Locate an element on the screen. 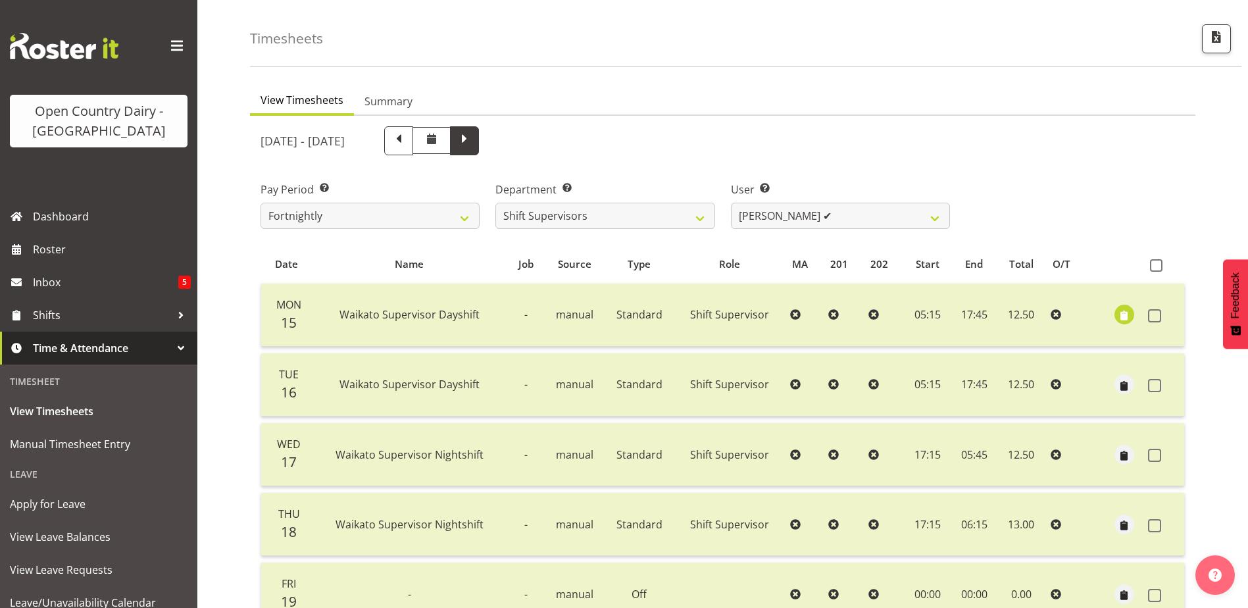  button: Export CSV is located at coordinates (1217, 39).